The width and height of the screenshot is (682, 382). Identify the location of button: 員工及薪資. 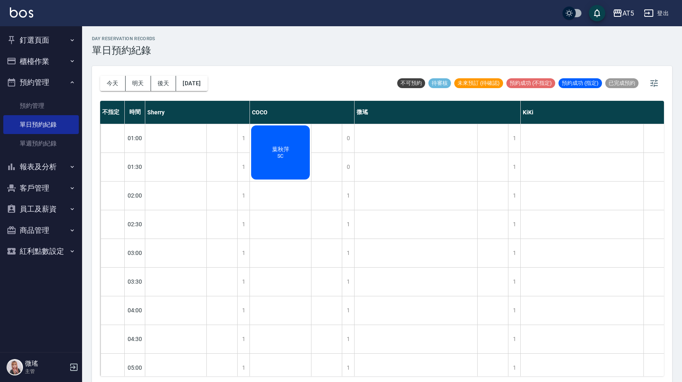
(41, 209).